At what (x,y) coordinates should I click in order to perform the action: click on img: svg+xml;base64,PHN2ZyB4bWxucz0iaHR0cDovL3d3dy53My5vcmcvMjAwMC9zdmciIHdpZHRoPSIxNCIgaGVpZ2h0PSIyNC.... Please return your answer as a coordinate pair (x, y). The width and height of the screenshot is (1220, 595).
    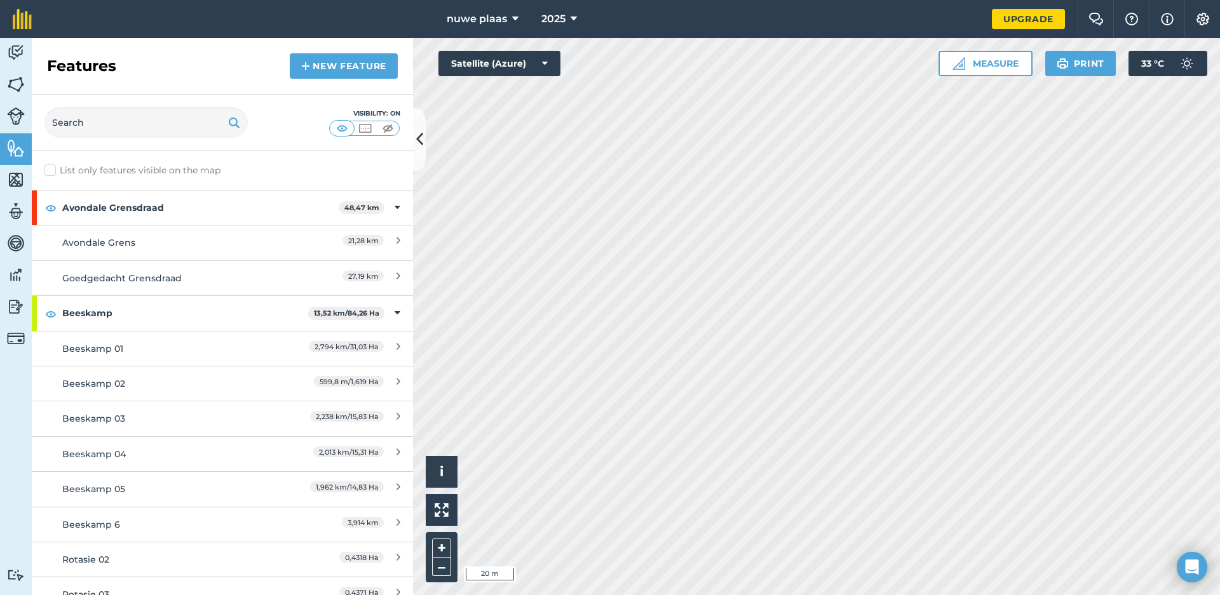
    Looking at the image, I should click on (306, 66).